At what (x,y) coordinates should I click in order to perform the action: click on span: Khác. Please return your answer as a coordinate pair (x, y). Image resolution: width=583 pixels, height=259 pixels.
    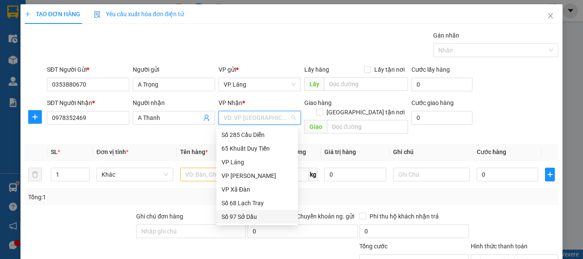
    Looking at the image, I should click on (135, 175).